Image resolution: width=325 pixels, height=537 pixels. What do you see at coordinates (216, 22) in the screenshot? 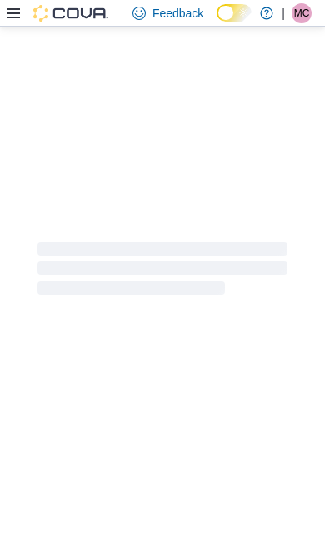
I see `span: Dark Mode` at bounding box center [216, 22].